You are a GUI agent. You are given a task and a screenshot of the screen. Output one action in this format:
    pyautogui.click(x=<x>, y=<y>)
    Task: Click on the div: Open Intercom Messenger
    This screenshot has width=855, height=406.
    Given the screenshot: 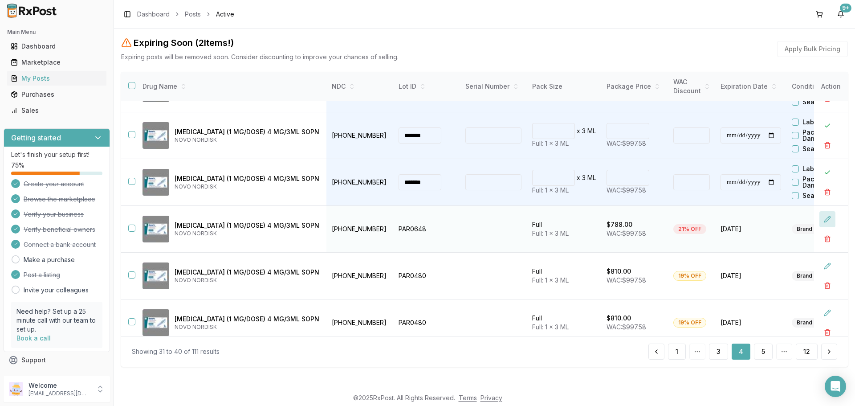 What is the action you would take?
    pyautogui.click(x=835, y=386)
    